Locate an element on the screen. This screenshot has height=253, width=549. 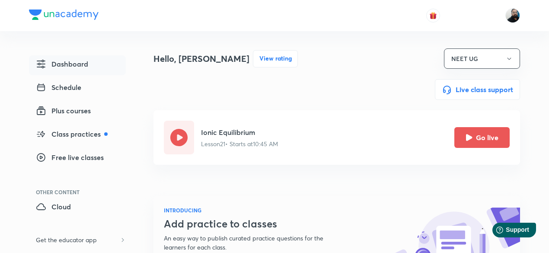
button: Live class support is located at coordinates (477, 89).